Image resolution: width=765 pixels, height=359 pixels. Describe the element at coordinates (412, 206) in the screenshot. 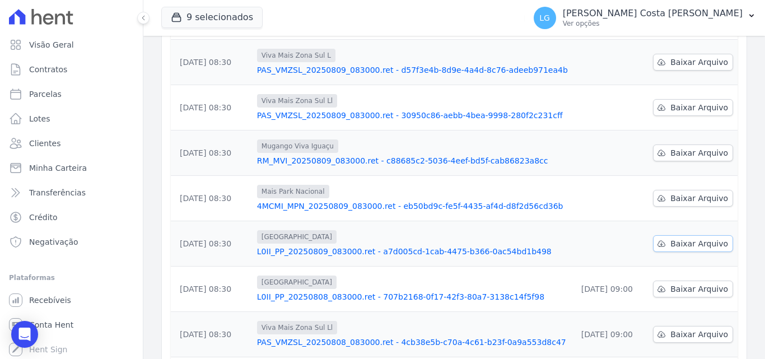

I see `a: 4MCMI_MPN_20250809_083000.ret - eb50bd9c-fe5f-4435-af4d-d8f2d56cd36b` at that location.